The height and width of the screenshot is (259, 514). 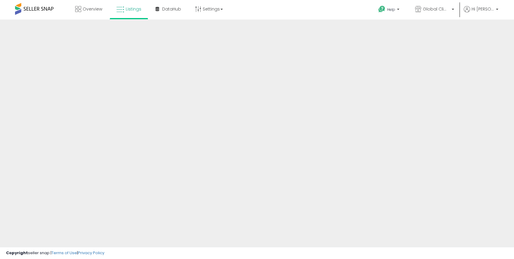 I want to click on span: Global Climate Alliance, so click(x=436, y=9).